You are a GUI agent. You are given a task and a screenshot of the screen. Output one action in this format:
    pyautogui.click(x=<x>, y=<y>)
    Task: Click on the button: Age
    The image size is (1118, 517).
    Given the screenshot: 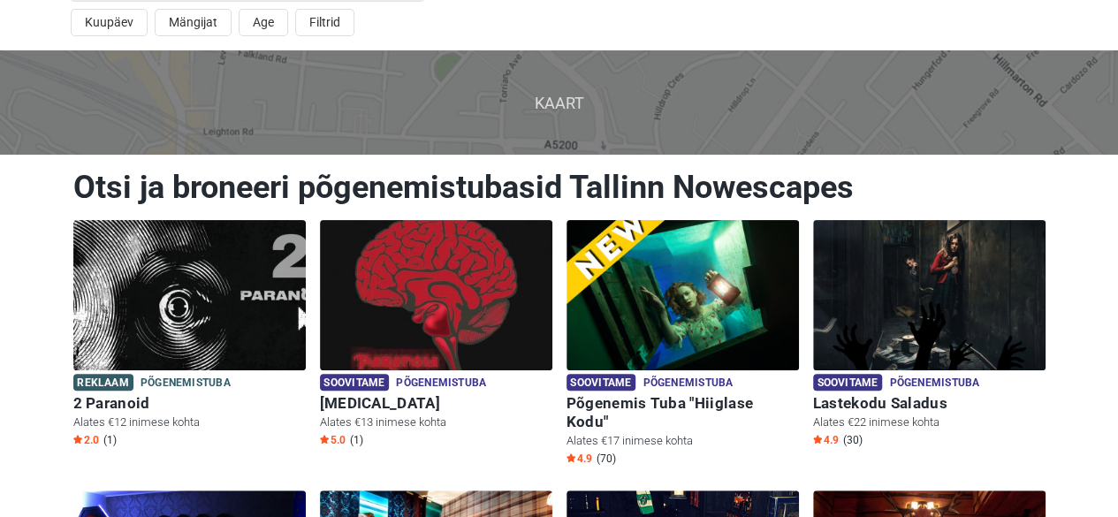 What is the action you would take?
    pyautogui.click(x=263, y=22)
    